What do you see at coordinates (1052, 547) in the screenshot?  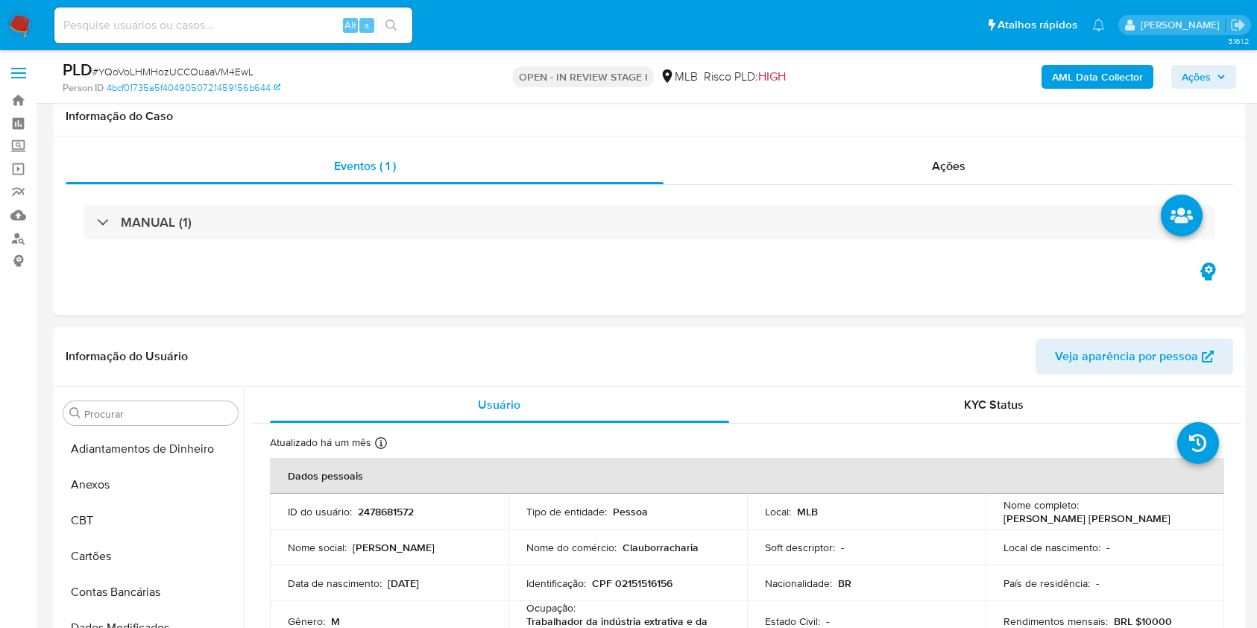 I see `p: Local de nascimento :` at bounding box center [1052, 547].